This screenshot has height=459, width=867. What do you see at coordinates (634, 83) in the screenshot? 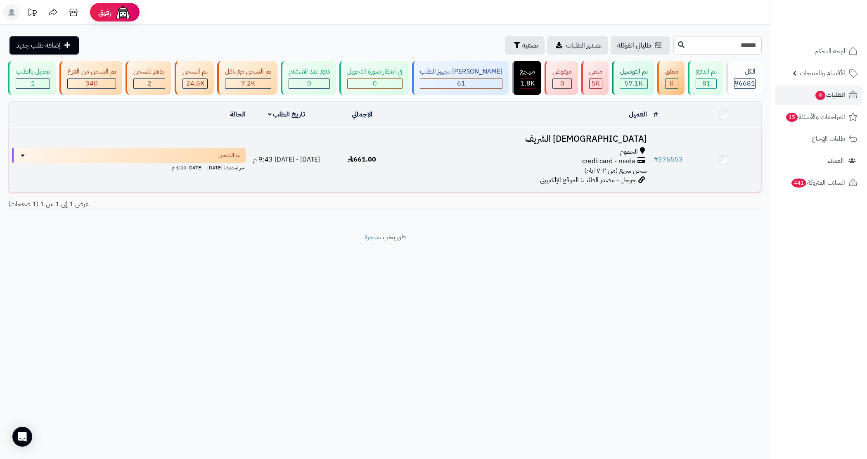
I see `span: 57.1K` at bounding box center [634, 83].